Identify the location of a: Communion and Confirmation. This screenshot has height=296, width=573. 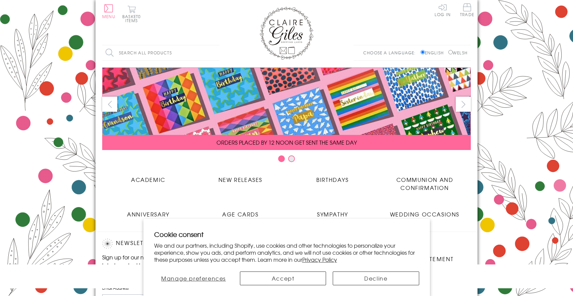
(425, 181).